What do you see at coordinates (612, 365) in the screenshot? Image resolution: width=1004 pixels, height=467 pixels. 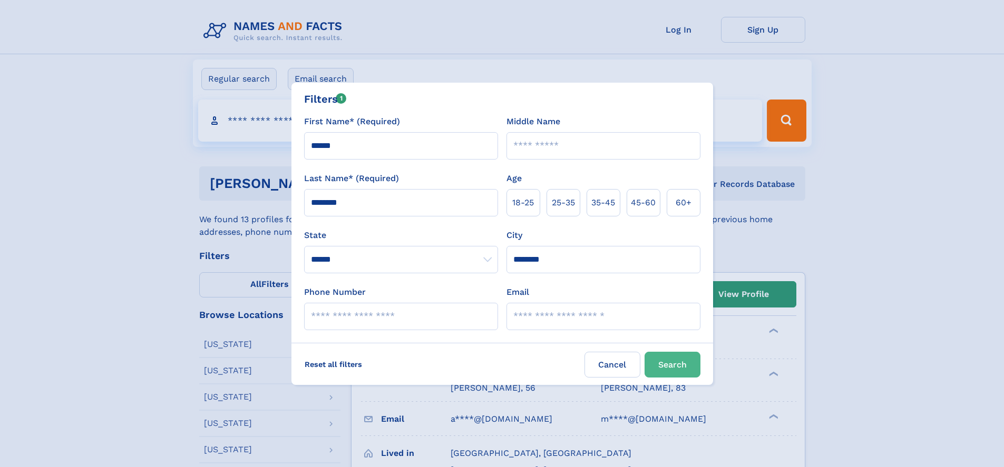 I see `label: Cancel` at bounding box center [612, 365].